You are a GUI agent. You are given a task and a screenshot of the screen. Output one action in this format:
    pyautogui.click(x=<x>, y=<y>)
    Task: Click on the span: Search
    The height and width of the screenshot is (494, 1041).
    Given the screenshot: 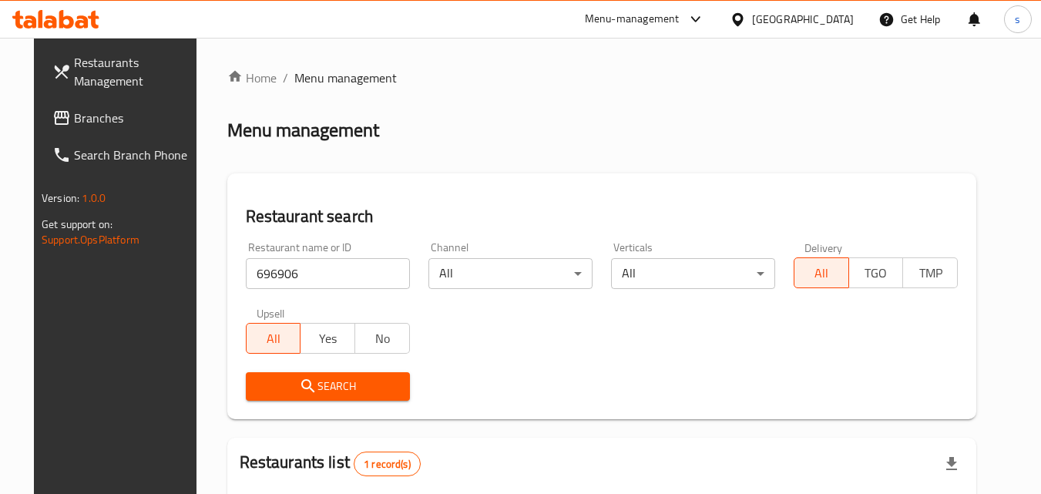 What is the action you would take?
    pyautogui.click(x=327, y=386)
    